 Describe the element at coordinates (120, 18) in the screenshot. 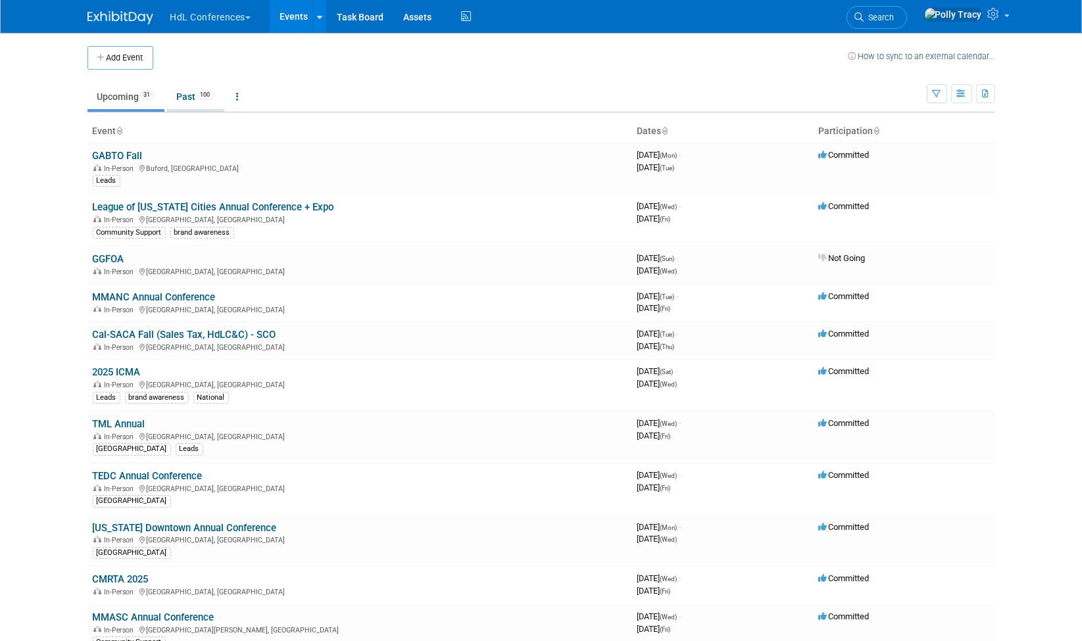

I see `img: ExhibitDay` at that location.